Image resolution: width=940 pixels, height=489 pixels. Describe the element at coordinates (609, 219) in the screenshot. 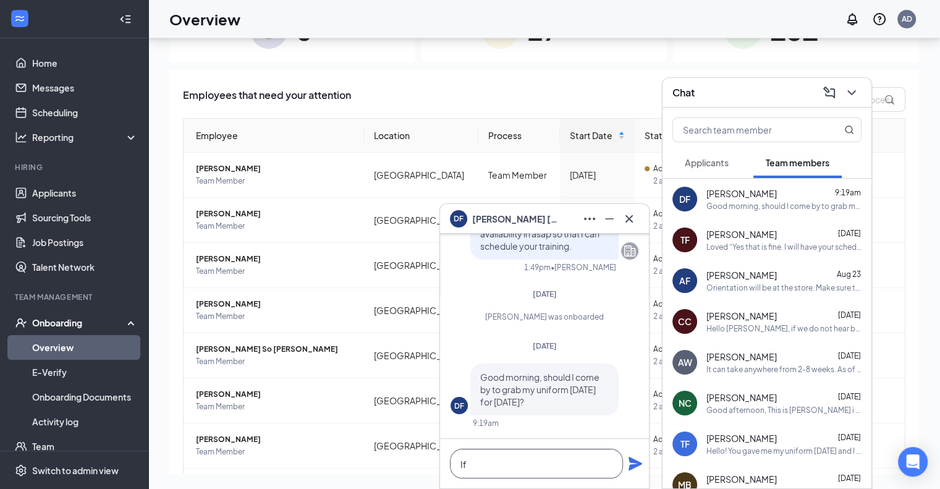

I see `button: Minimize` at that location.